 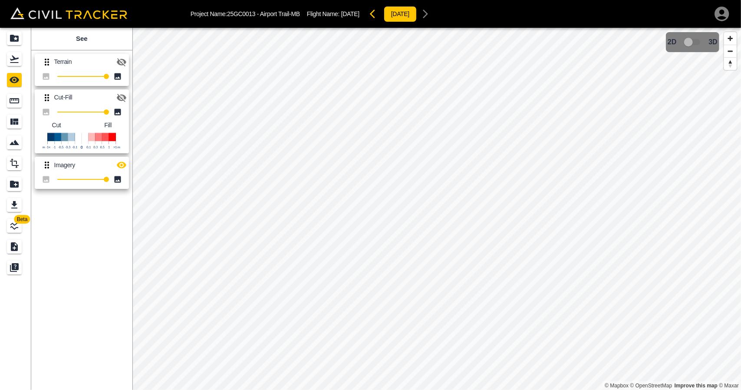 I want to click on a: OpenStreetMap, so click(x=651, y=385).